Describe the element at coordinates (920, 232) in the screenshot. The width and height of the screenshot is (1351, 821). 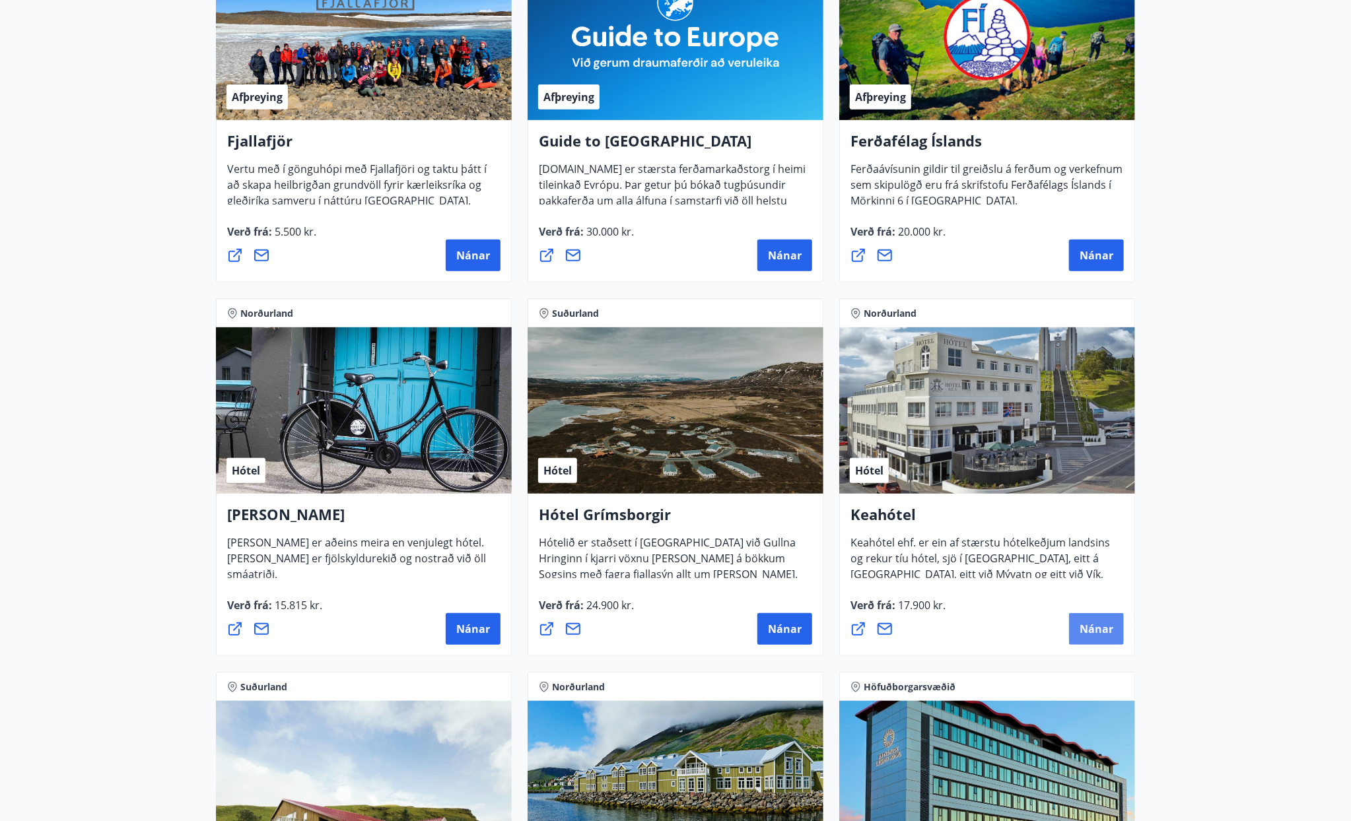
I see `span: 20.000 kr.` at that location.